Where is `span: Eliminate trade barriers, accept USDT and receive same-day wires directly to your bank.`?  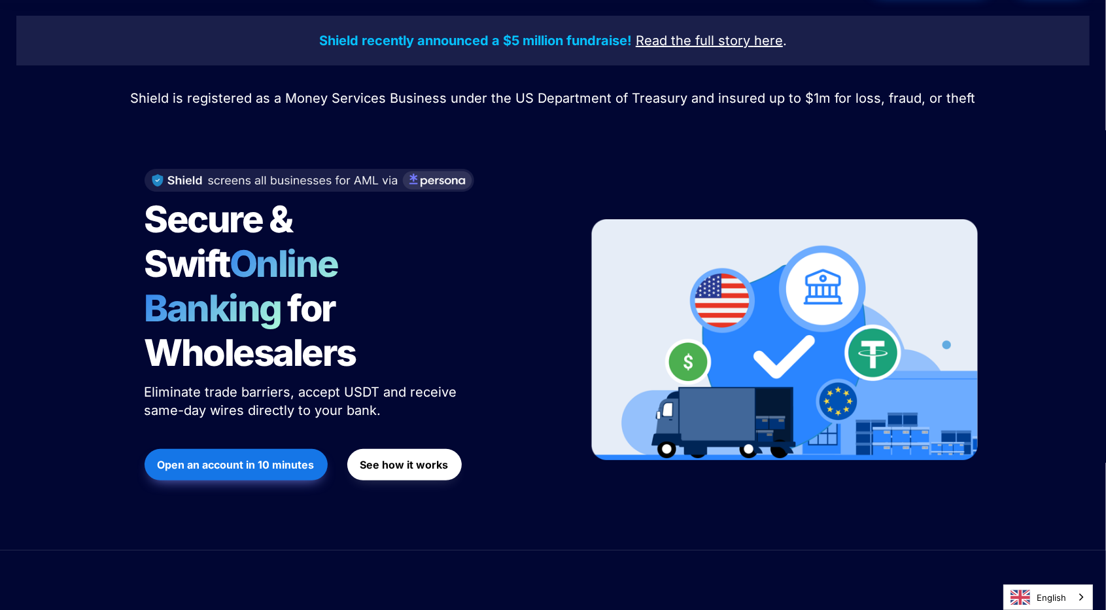
span: Eliminate trade barriers, accept USDT and receive same-day wires directly to your bank. is located at coordinates (303, 401).